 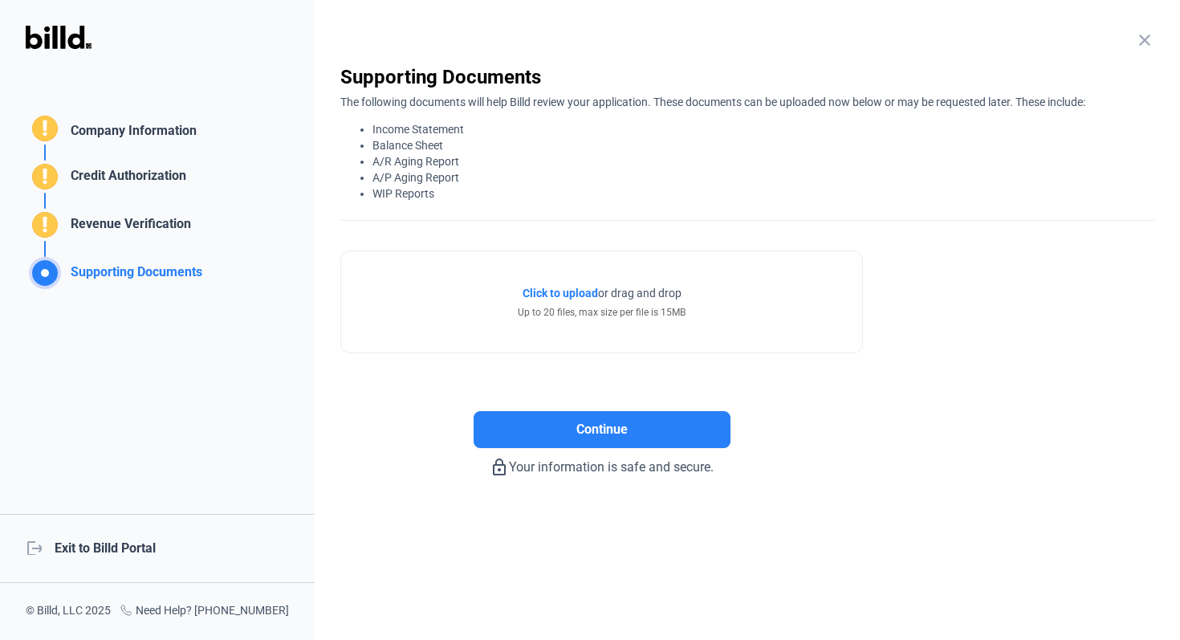 I want to click on mat-icon: close, so click(x=1144, y=40).